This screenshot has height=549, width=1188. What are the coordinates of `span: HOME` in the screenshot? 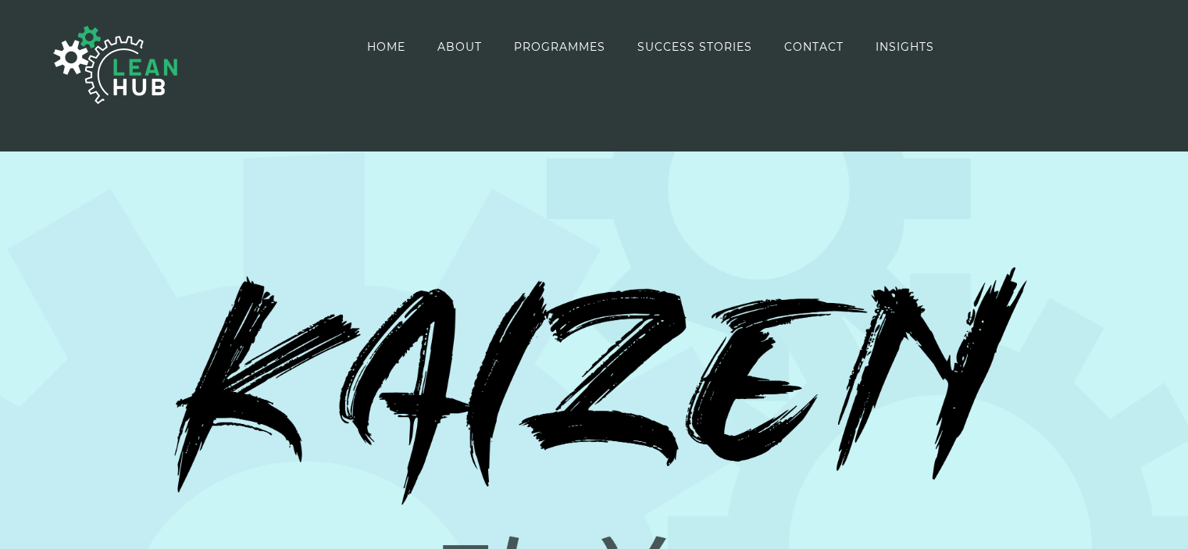 It's located at (386, 47).